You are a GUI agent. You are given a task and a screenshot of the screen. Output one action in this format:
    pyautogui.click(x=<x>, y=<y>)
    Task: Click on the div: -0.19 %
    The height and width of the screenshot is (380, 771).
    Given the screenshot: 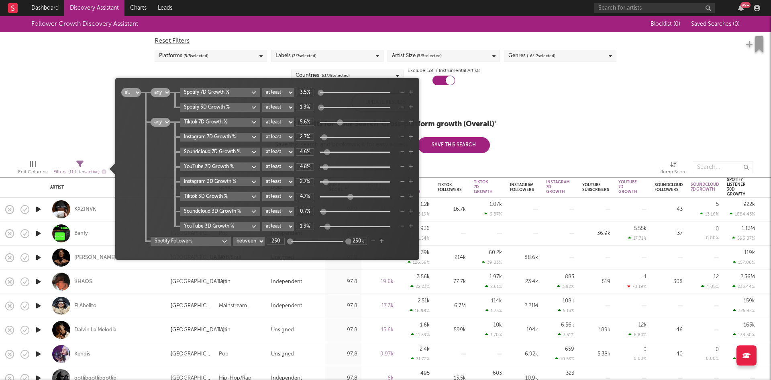 What is the action you would take?
    pyautogui.click(x=637, y=286)
    